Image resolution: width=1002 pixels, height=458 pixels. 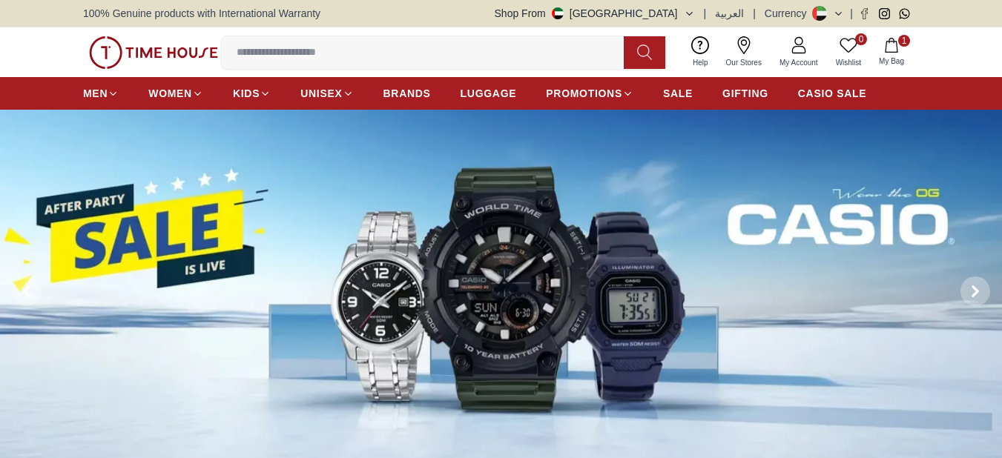 What do you see at coordinates (832, 93) in the screenshot?
I see `span: CASIO SALE` at bounding box center [832, 93].